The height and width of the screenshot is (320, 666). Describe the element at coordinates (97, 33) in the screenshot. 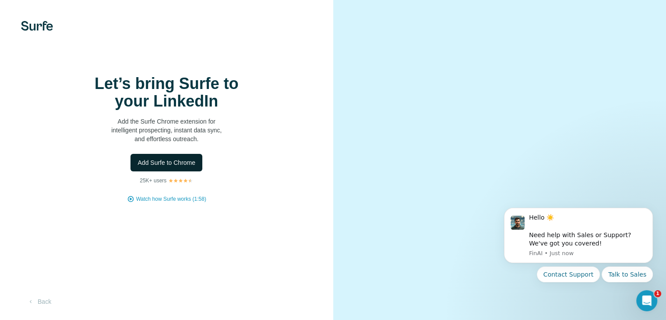

I see `div: Message content` at that location.